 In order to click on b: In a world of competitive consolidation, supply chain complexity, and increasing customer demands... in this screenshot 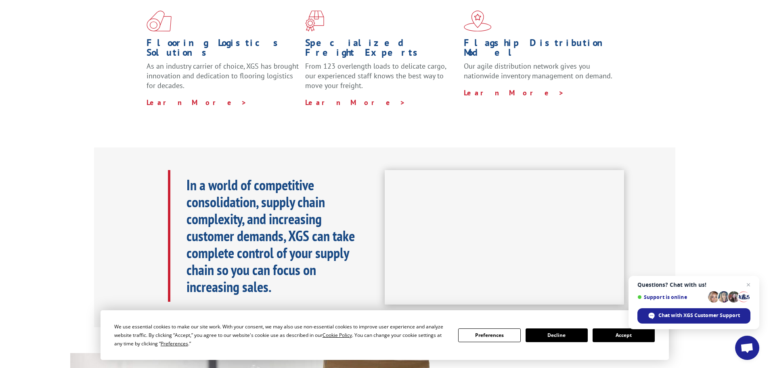, I will do `click(271, 235)`.